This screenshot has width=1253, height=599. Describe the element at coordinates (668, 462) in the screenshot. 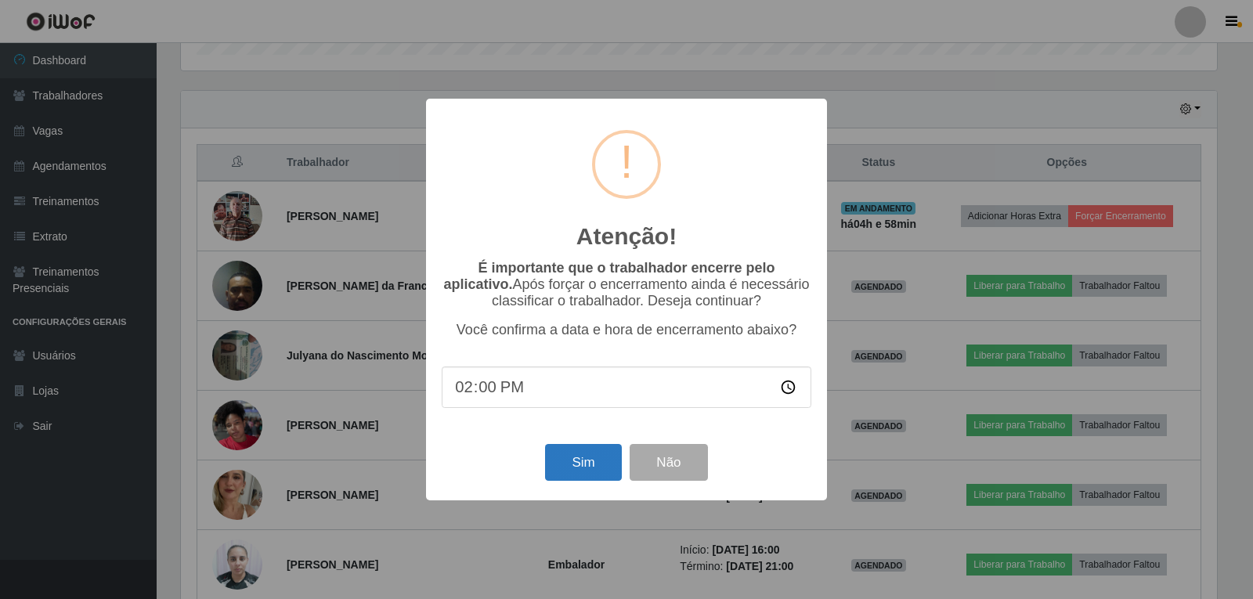

I see `button: Não` at that location.